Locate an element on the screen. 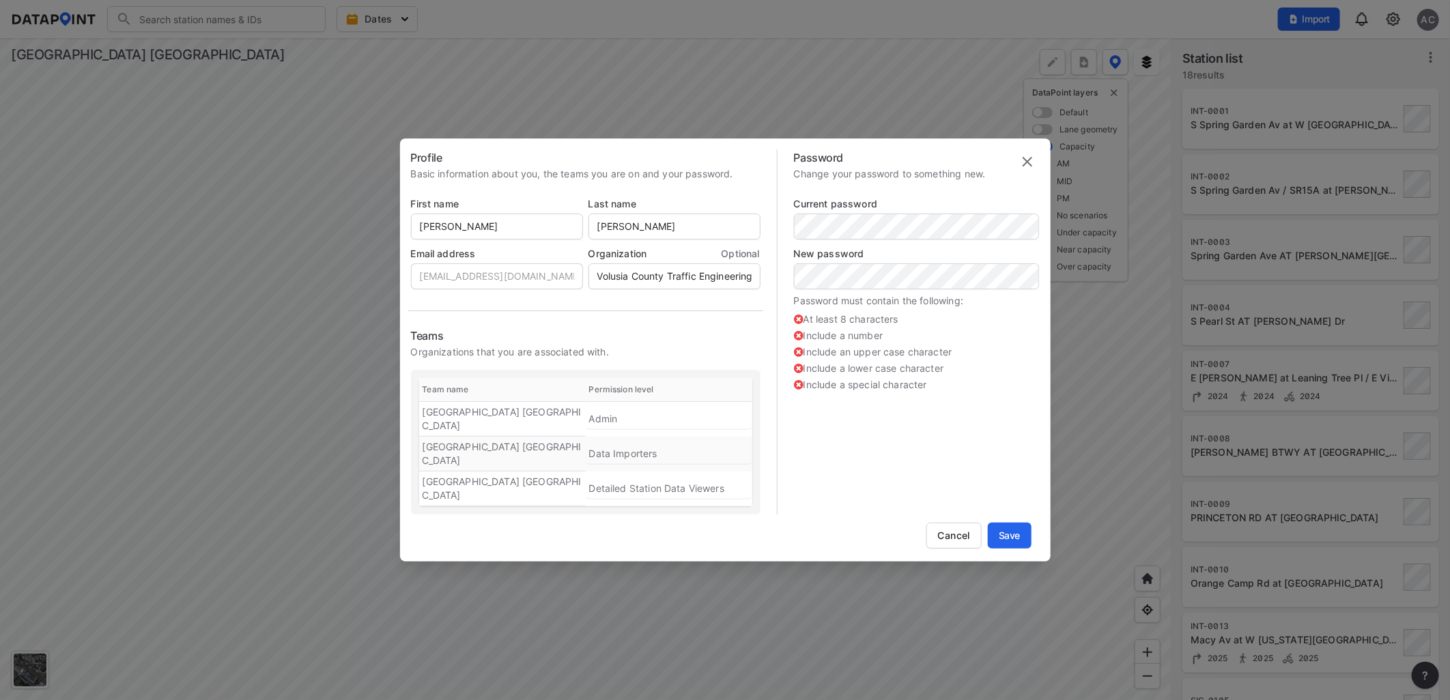 The width and height of the screenshot is (1450, 700). li: Include a number is located at coordinates (917, 337).